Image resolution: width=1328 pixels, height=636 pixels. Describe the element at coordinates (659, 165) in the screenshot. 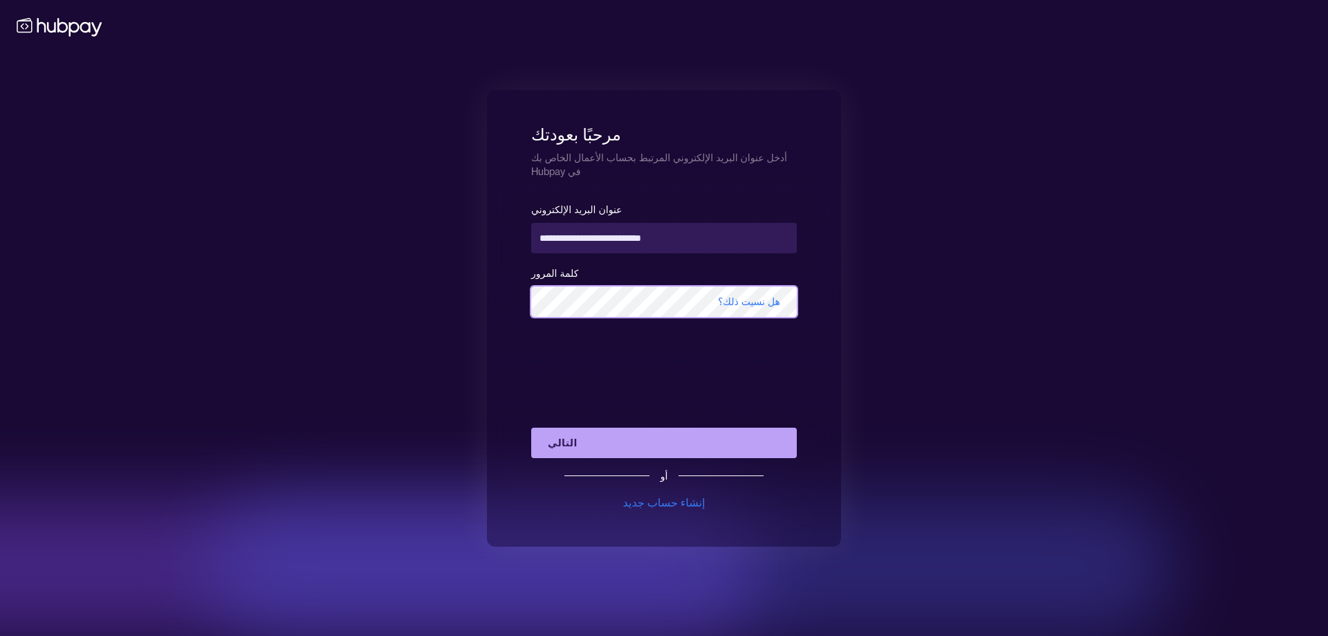

I see `font: أدخل عنوان البريد الإلكتروني المرتبط بحساب الأعمال الخاص بك في Hubpay` at that location.